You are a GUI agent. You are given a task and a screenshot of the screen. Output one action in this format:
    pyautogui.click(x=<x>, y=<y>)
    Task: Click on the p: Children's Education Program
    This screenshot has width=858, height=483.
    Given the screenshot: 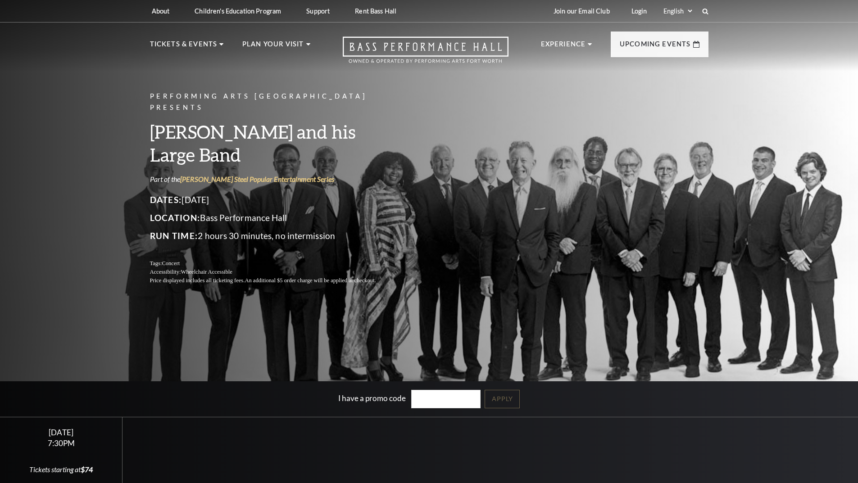 What is the action you would take?
    pyautogui.click(x=238, y=11)
    